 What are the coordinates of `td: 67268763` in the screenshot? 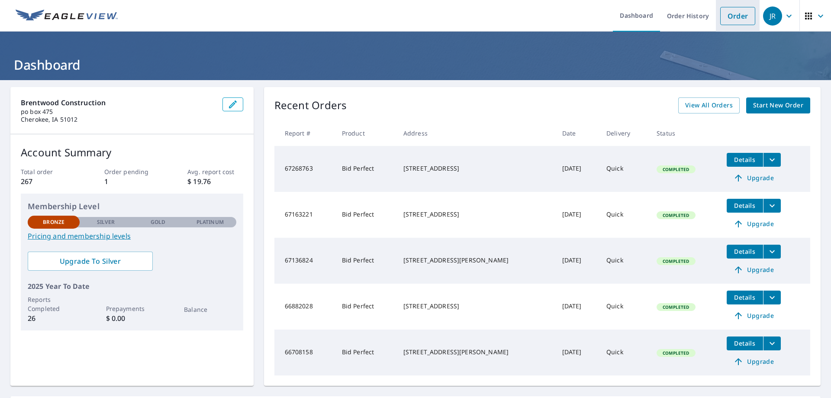 It's located at (305, 169).